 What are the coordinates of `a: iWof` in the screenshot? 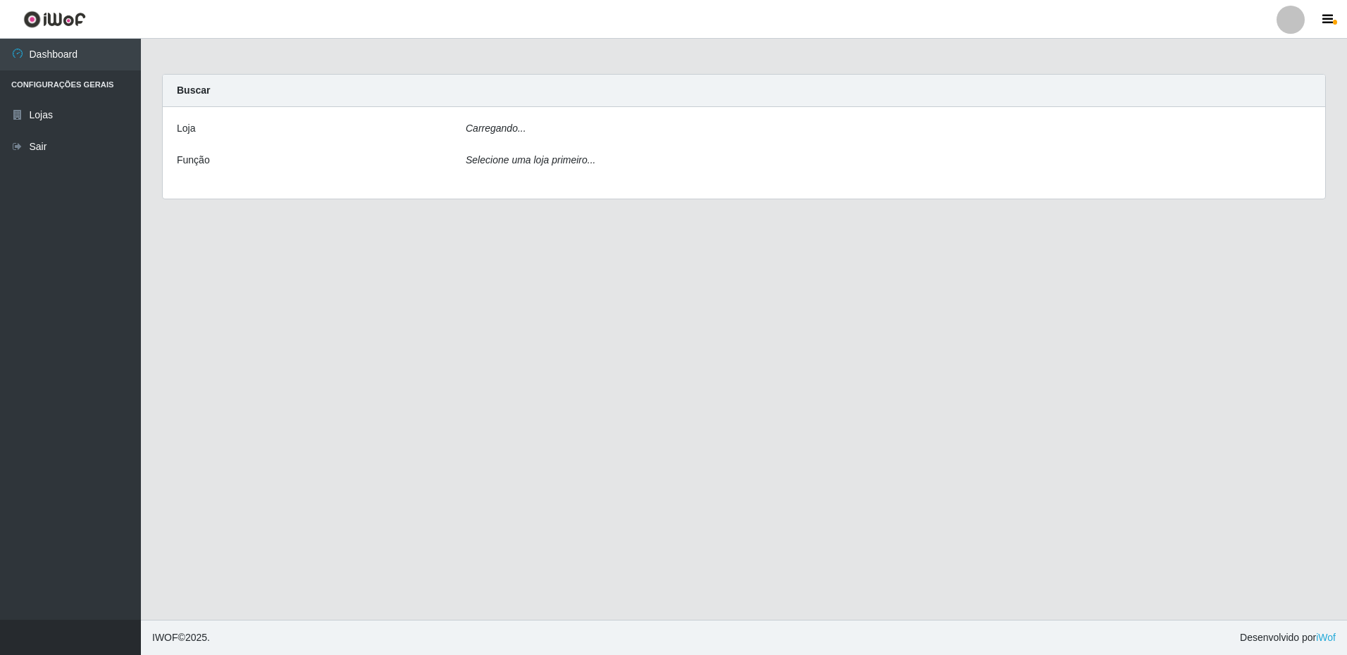 It's located at (1326, 638).